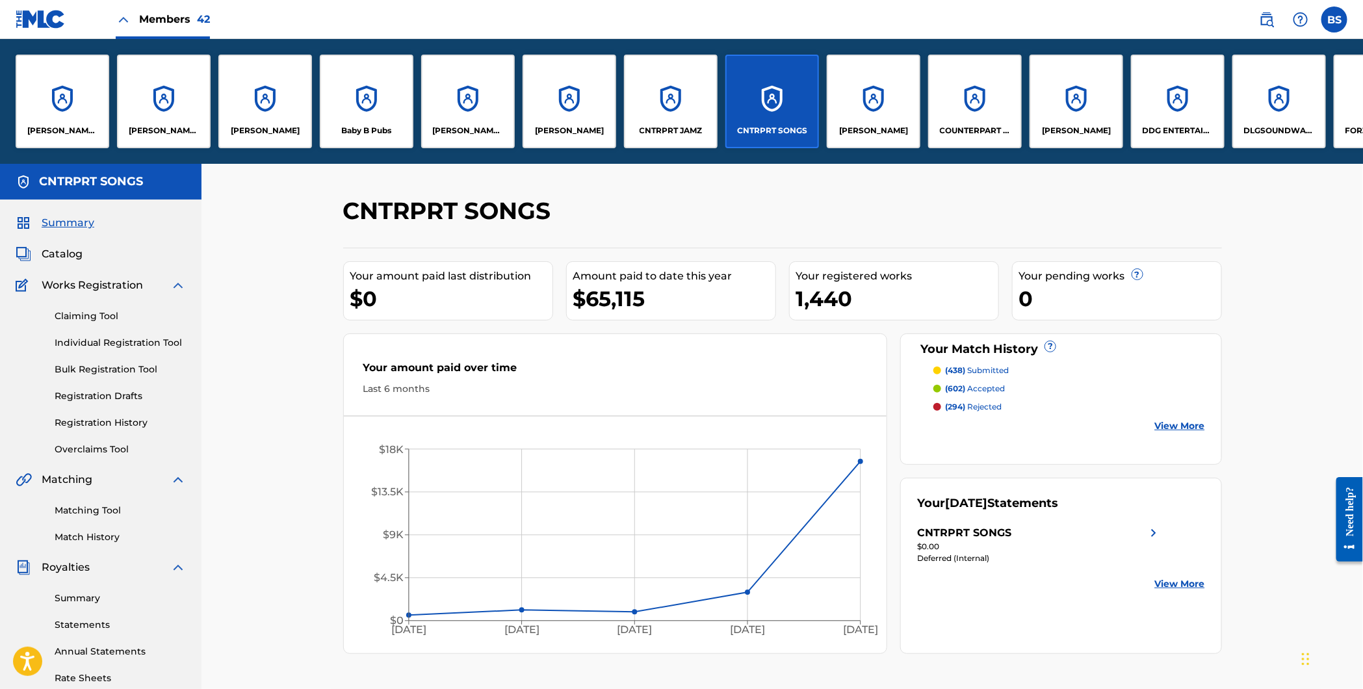  What do you see at coordinates (1279, 101) in the screenshot?
I see `a: AccountsDLGSOUNDWAVES` at bounding box center [1279, 101].